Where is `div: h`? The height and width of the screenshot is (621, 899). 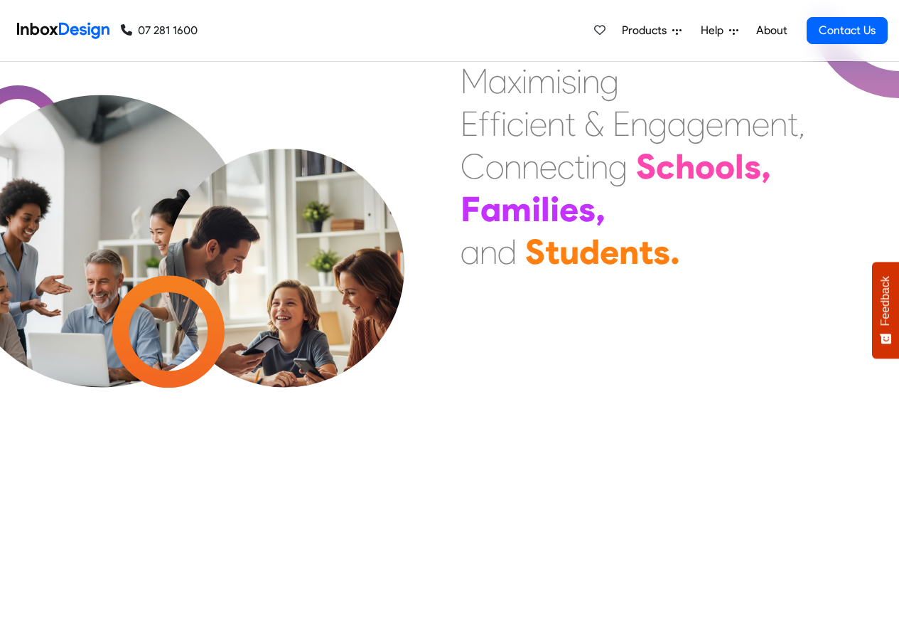 div: h is located at coordinates (685, 166).